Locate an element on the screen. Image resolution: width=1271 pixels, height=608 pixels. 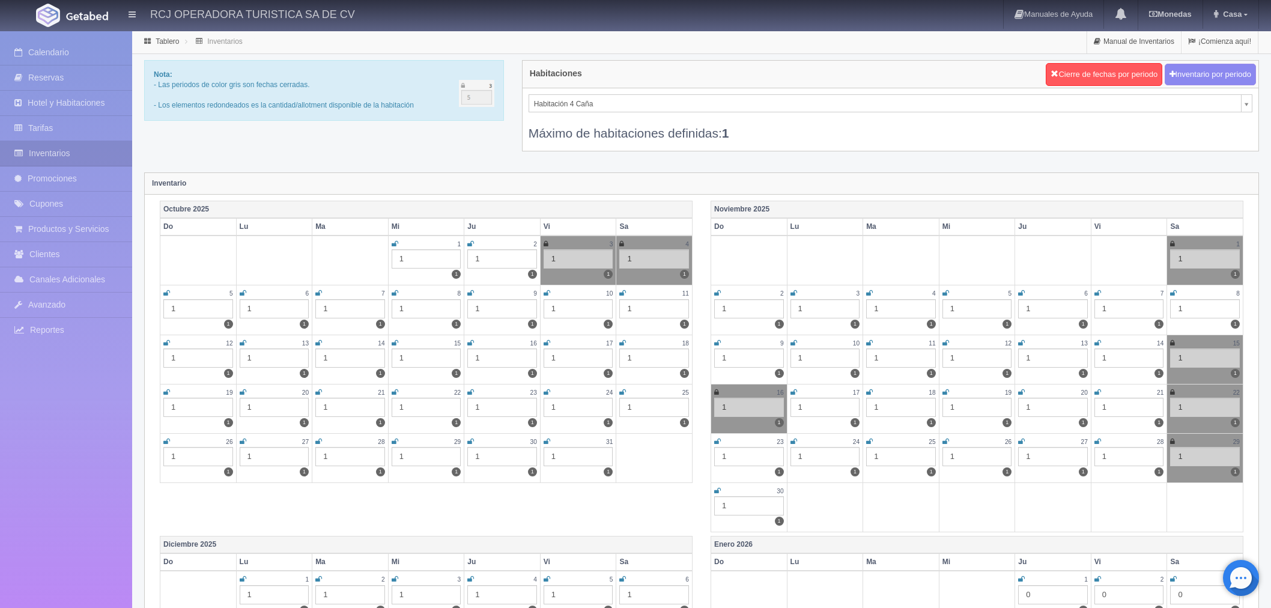
div: 0 is located at coordinates (1053, 595).